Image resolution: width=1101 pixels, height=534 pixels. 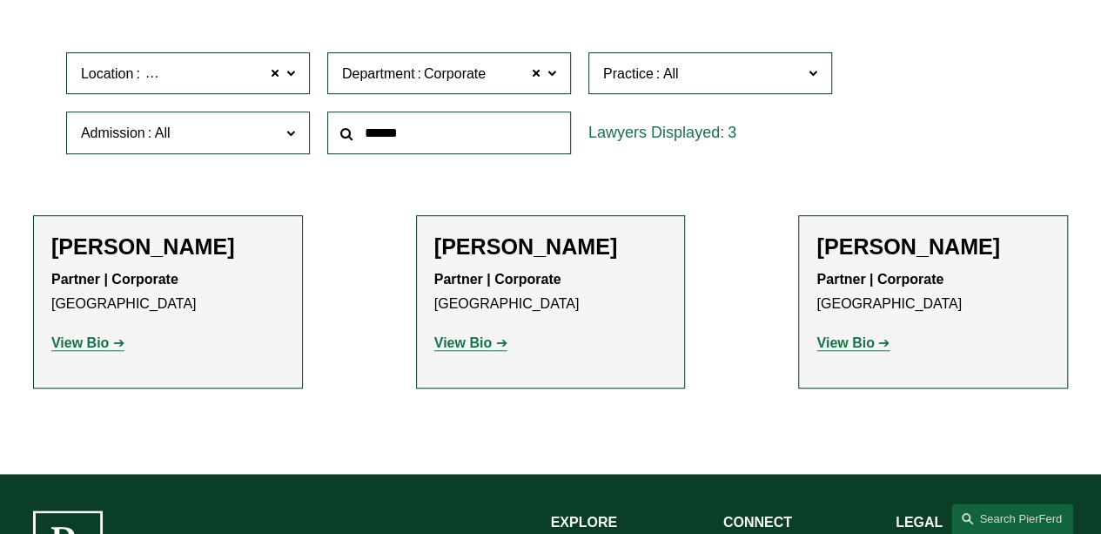 What do you see at coordinates (107, 73) in the screenshot?
I see `span: Location` at bounding box center [107, 73].